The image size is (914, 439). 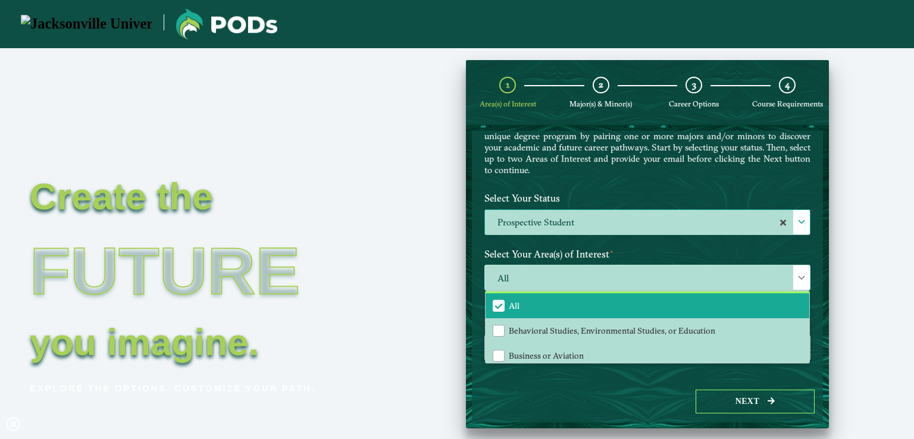 I want to click on p: Explore the options. Customize your path., so click(x=205, y=388).